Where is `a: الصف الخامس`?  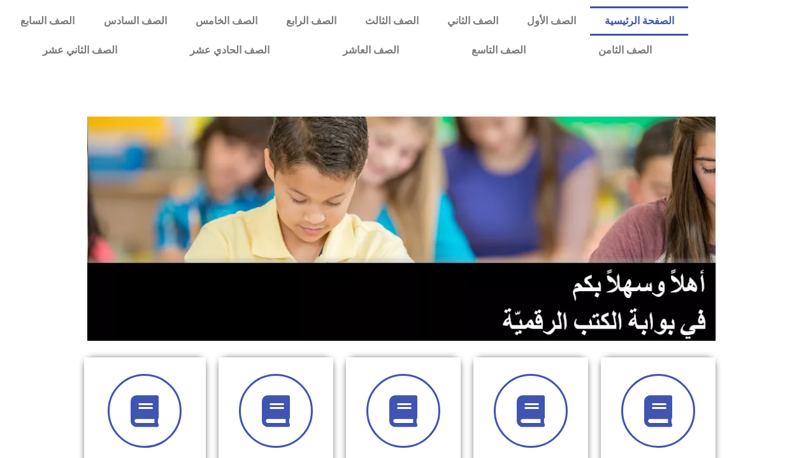 a: الصف الخامس is located at coordinates (226, 21).